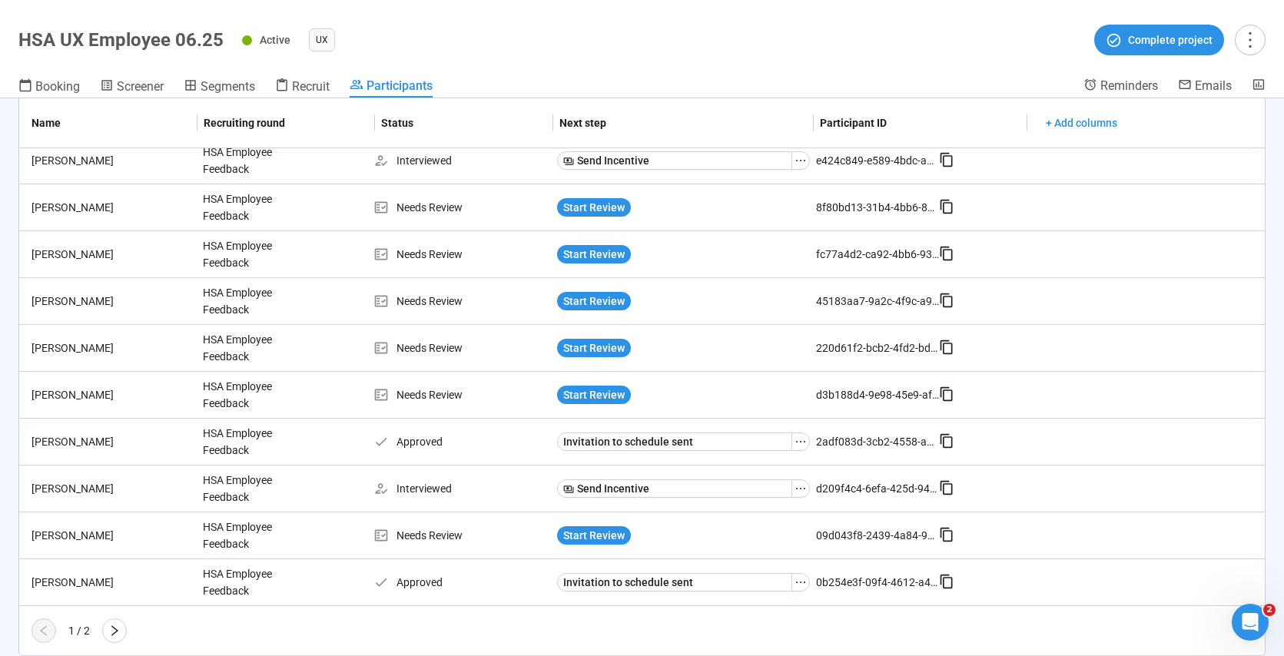  I want to click on div: 1 / 2, so click(79, 631).